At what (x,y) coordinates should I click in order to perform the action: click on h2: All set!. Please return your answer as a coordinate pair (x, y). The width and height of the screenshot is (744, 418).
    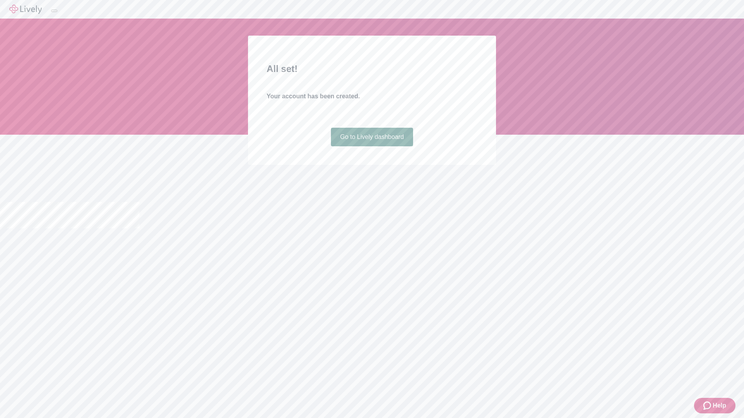
    Looking at the image, I should click on (372, 69).